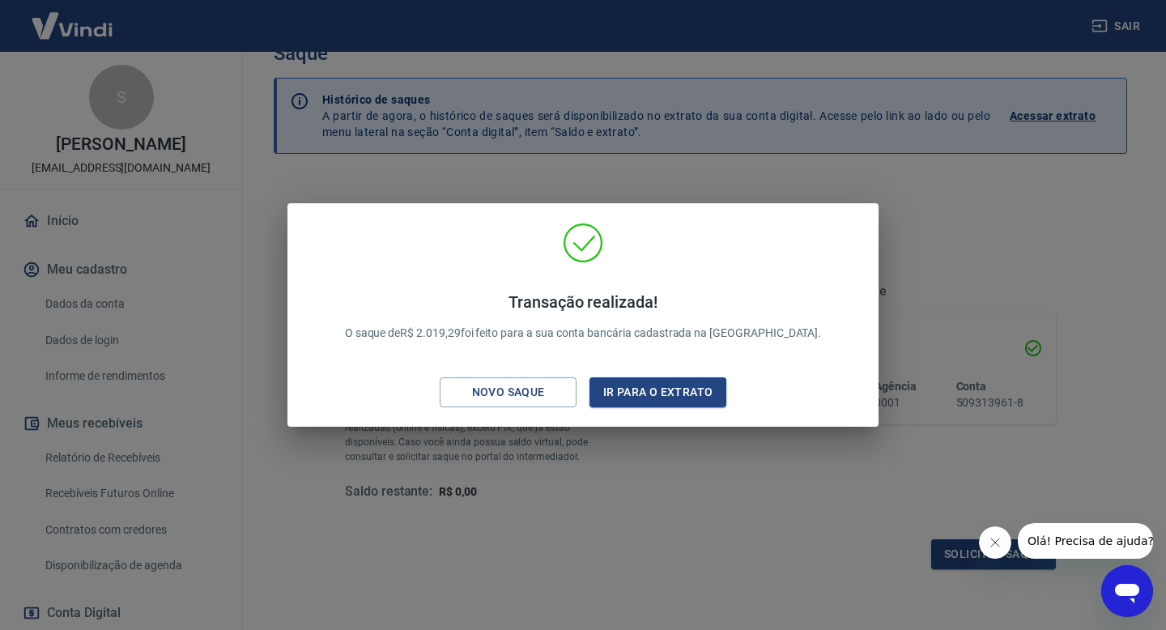  I want to click on h4: Transação realizada!, so click(583, 302).